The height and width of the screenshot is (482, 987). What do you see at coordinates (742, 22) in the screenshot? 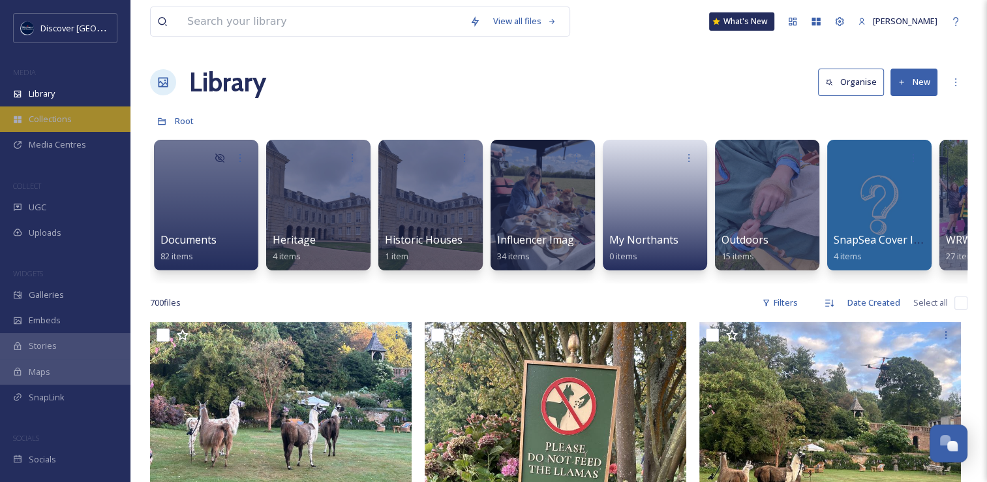
I see `a: What's New` at bounding box center [742, 22].